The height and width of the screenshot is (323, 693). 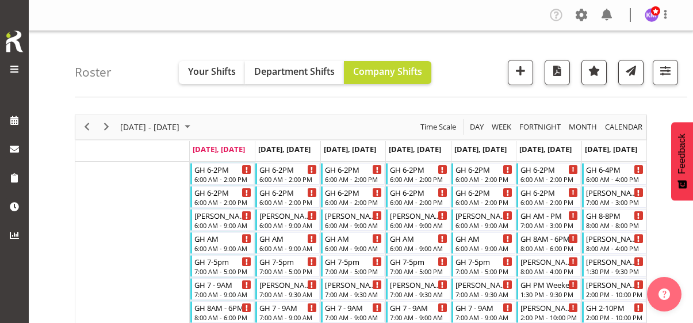 I want to click on div: No Staff Member"s event - GH 7 - 9AM Begin From Friday, August 15, 2025 at 7:00:00 AM GMT+12:00 E..., so click(x=484, y=312).